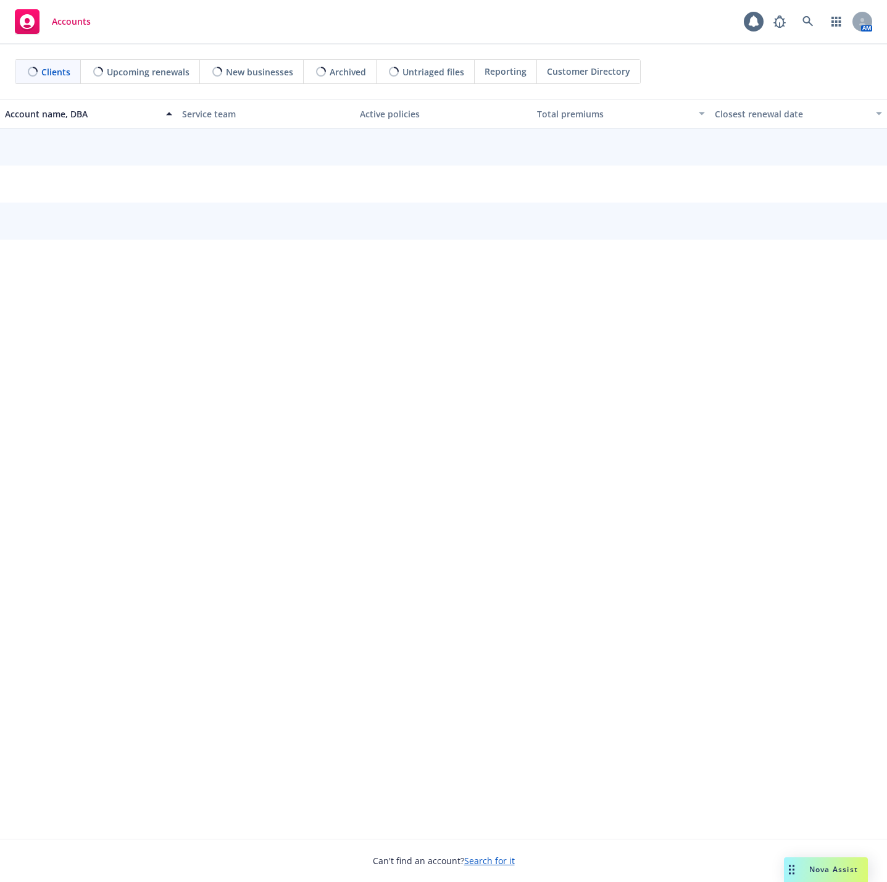 The image size is (887, 882). Describe the element at coordinates (443, 114) in the screenshot. I see `button: Active policies` at that location.